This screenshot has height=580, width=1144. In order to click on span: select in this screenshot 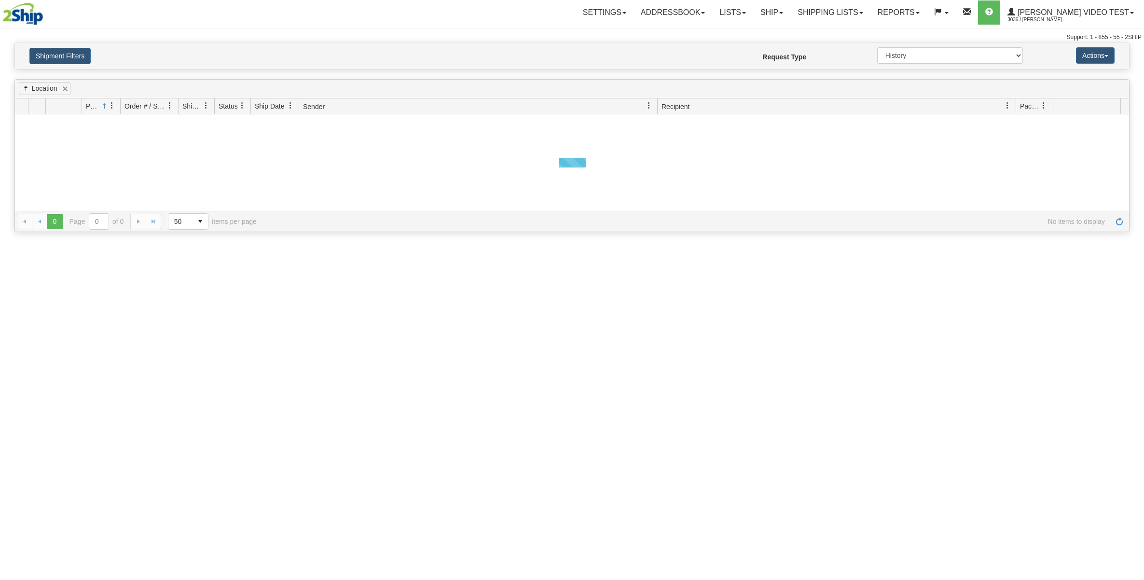, I will do `click(200, 222)`.